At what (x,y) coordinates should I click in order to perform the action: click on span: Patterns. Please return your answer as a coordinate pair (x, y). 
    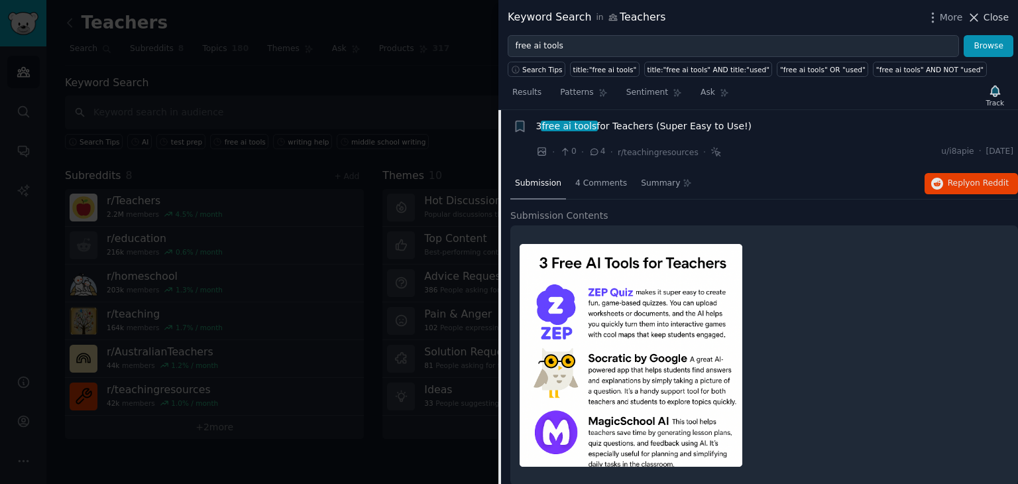
    Looking at the image, I should click on (577, 93).